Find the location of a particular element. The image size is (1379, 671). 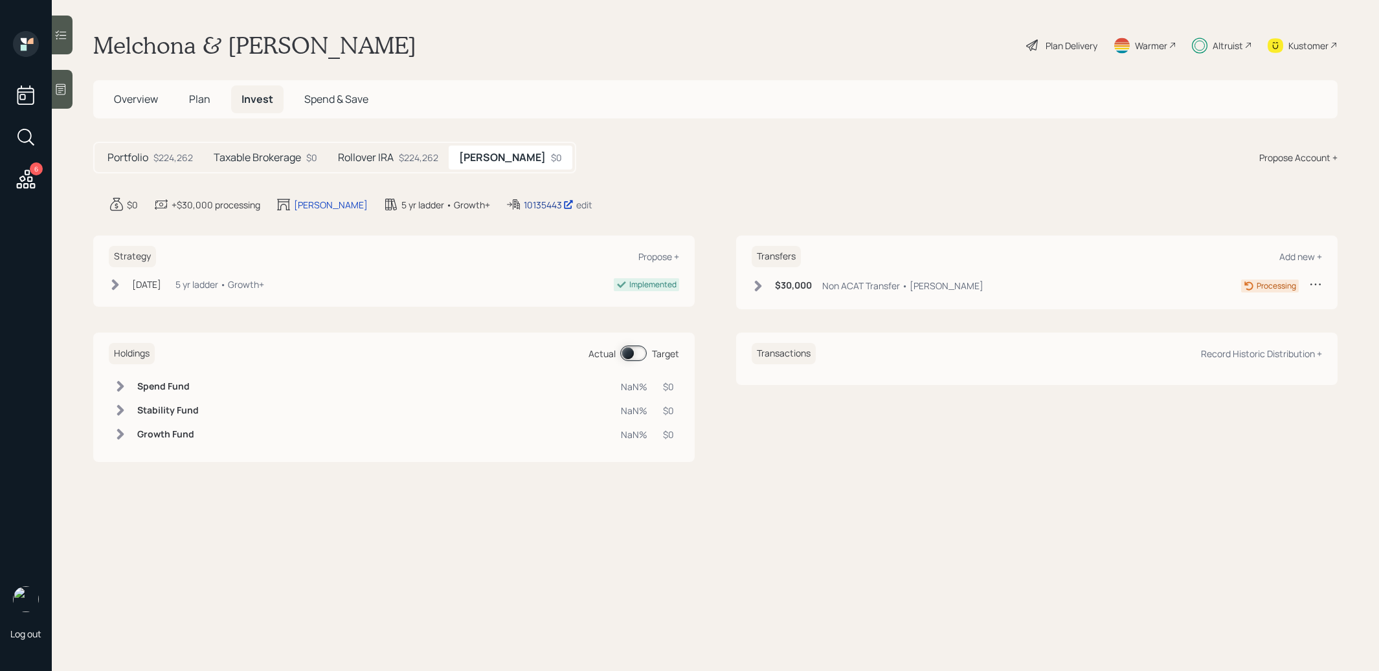

span: Overview is located at coordinates (136, 99).